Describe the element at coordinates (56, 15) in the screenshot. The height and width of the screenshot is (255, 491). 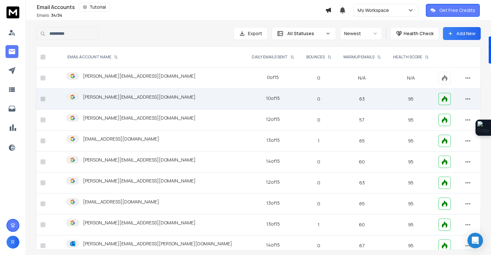
I see `span: 34 / 34` at that location.